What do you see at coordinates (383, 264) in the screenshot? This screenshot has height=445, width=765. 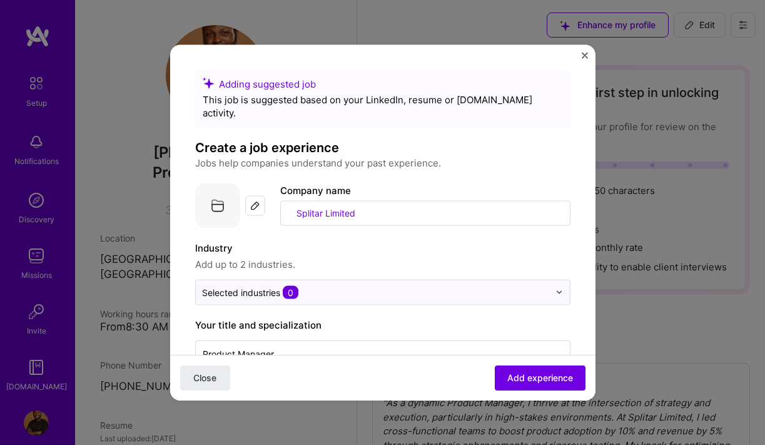 I see `span: Add up to 2 industries.` at bounding box center [383, 264].